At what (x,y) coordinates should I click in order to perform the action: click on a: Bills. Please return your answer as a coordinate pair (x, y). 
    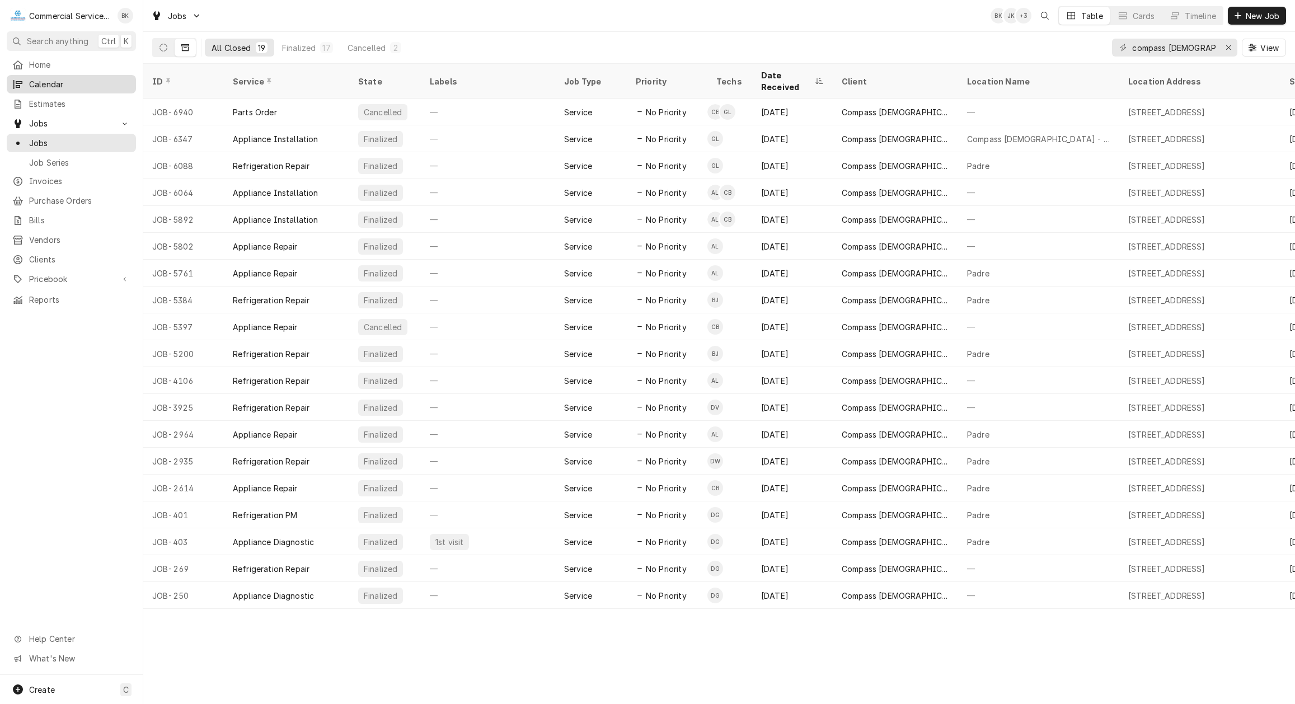
    Looking at the image, I should click on (71, 220).